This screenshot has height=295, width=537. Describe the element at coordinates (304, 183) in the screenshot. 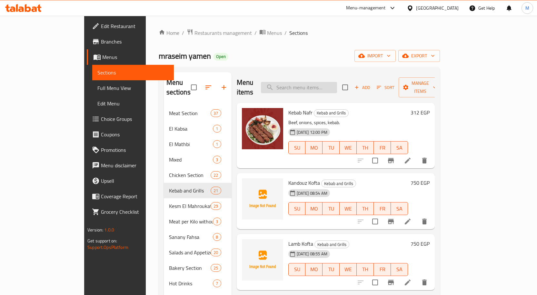

I see `span: Kandouz Kofta` at that location.